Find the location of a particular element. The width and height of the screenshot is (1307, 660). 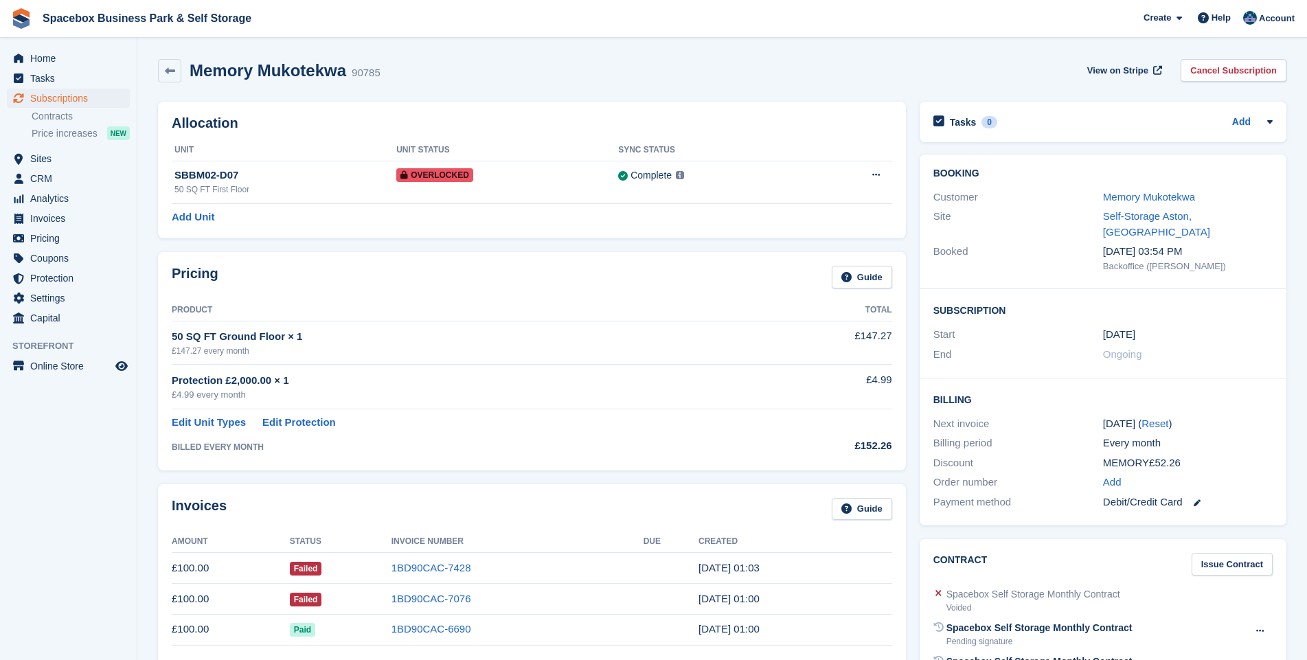

th: Created is located at coordinates (796, 542).